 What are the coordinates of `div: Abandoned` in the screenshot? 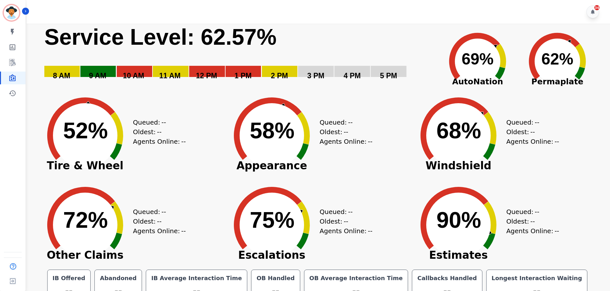 It's located at (118, 278).